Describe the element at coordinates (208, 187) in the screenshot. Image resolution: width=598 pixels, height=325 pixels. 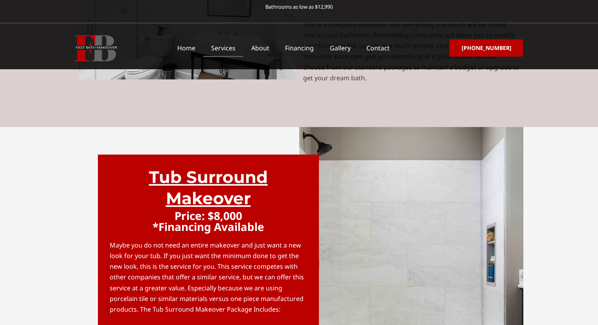
I see `h3: Tub Surround Makeover` at that location.